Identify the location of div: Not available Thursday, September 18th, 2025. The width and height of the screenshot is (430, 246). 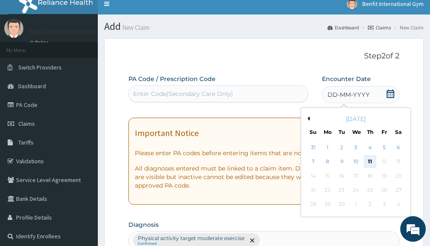
(370, 176).